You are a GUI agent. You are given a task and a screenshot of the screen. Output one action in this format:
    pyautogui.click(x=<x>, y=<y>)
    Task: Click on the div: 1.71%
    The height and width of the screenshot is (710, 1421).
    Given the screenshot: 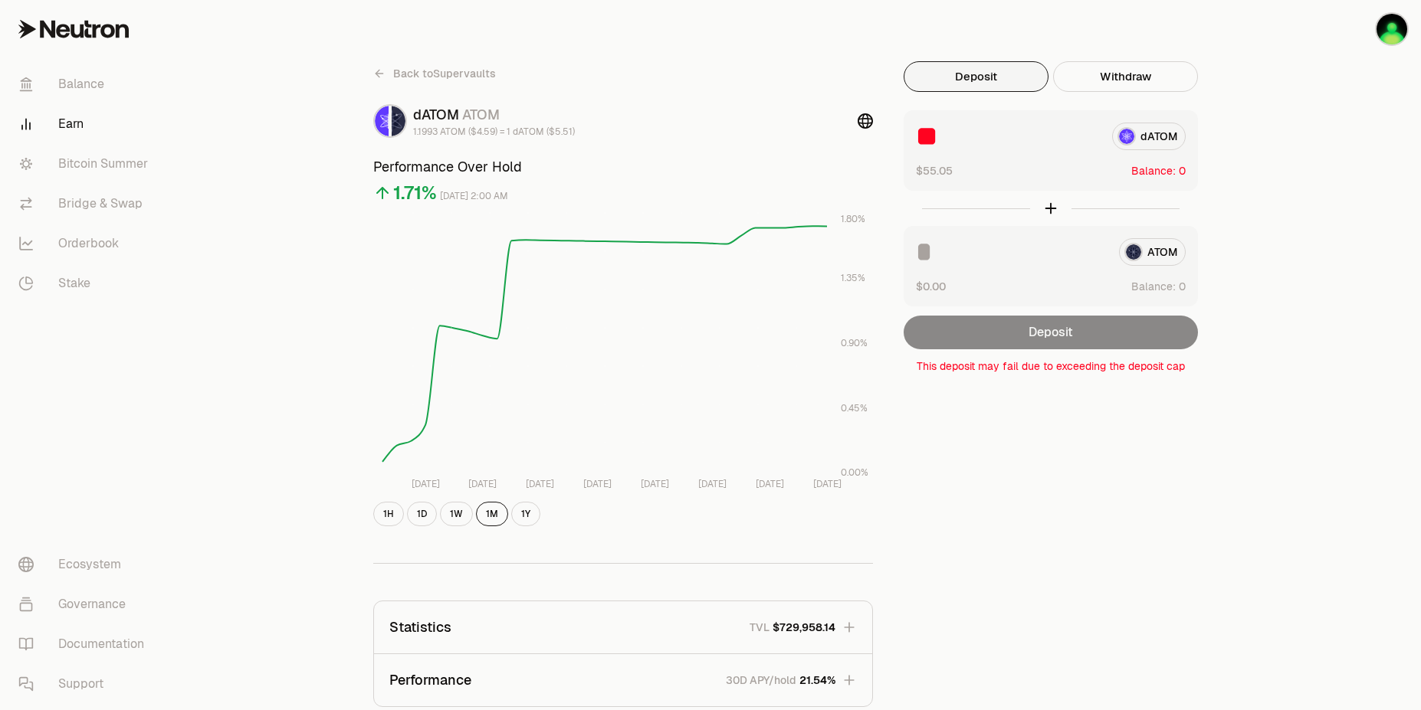 What is the action you would take?
    pyautogui.click(x=415, y=193)
    